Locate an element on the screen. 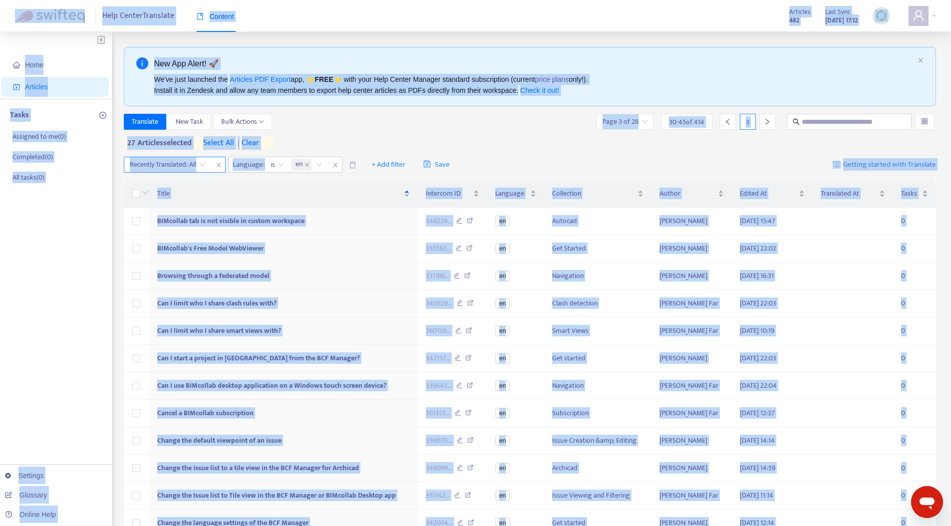  span: Save is located at coordinates (436, 165).